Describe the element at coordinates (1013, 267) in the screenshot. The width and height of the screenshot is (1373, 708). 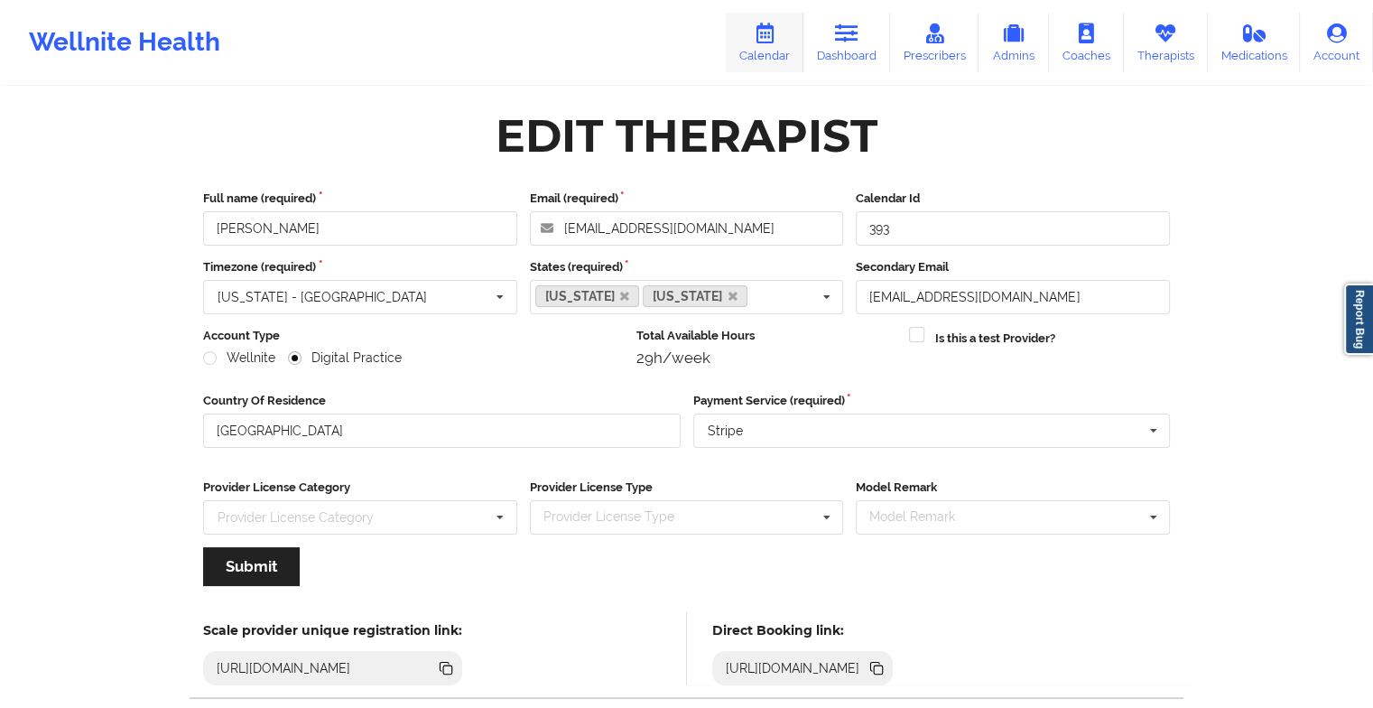
I see `label: Secondary Email` at that location.